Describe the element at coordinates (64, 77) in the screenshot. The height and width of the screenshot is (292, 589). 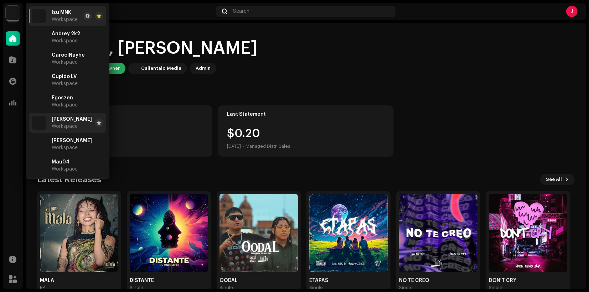
I see `span: Cupido LV` at that location.